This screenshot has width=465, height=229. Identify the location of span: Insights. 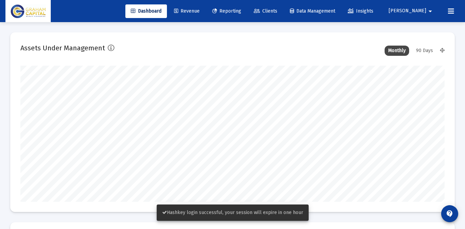
(360, 11).